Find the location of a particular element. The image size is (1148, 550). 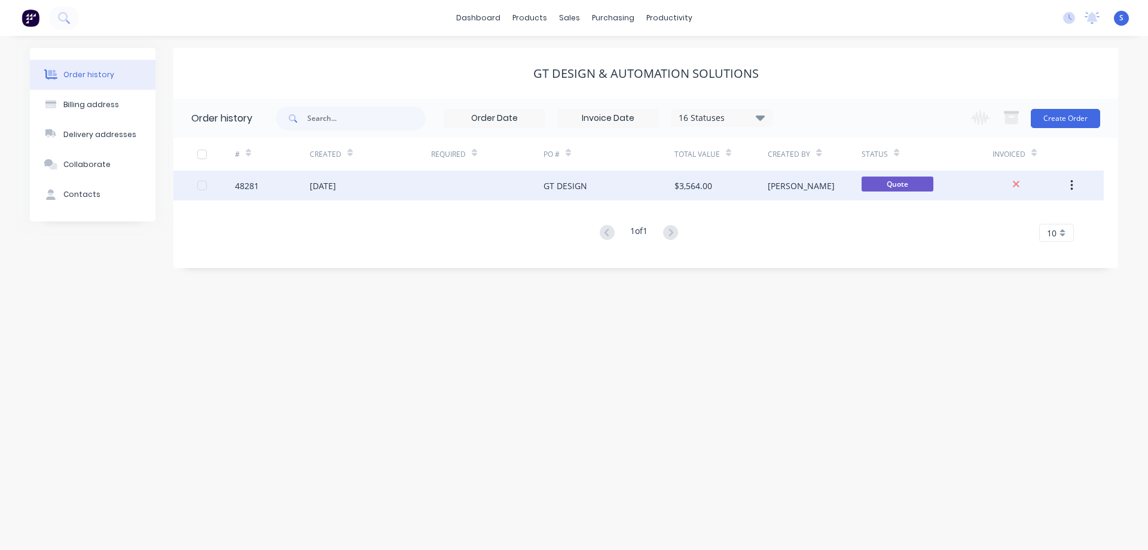

div: sales is located at coordinates (569, 18).